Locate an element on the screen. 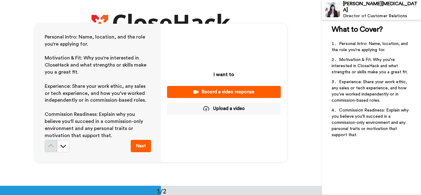 Image resolution: width=421 pixels, height=195 pixels. img: Profile Image is located at coordinates (333, 10).